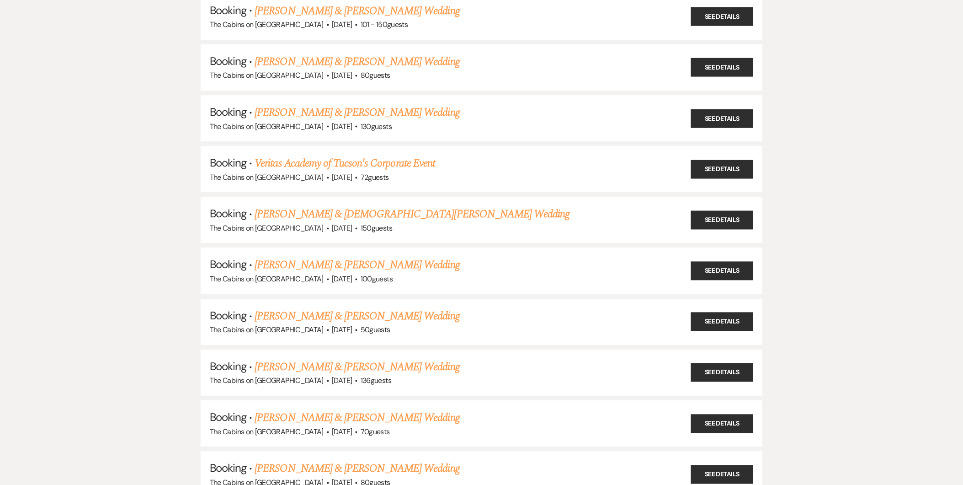 The height and width of the screenshot is (485, 963). What do you see at coordinates (375, 329) in the screenshot?
I see `span: 50 guests` at bounding box center [375, 329].